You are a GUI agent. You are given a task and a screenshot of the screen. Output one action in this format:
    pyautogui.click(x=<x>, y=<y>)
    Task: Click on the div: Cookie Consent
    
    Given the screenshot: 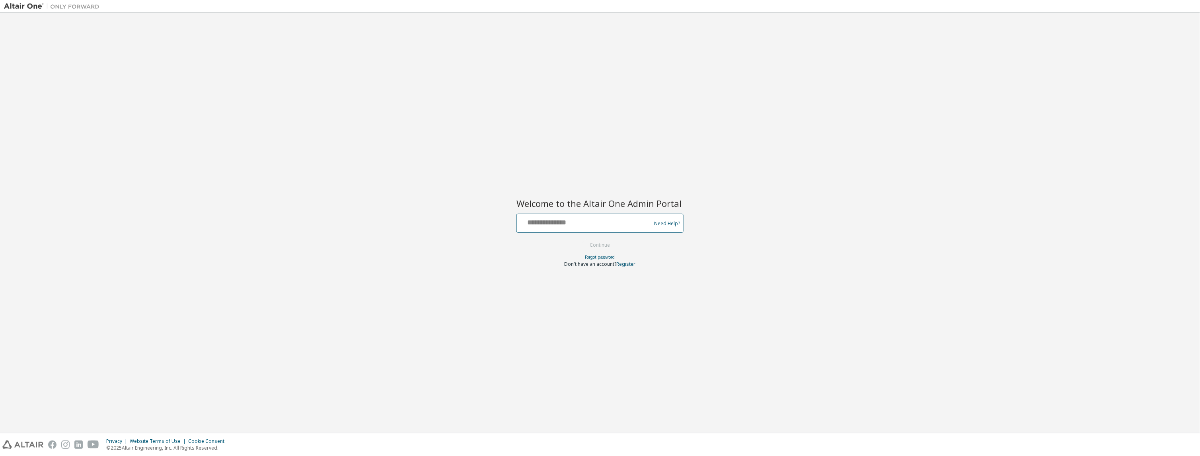 What is the action you would take?
    pyautogui.click(x=209, y=441)
    